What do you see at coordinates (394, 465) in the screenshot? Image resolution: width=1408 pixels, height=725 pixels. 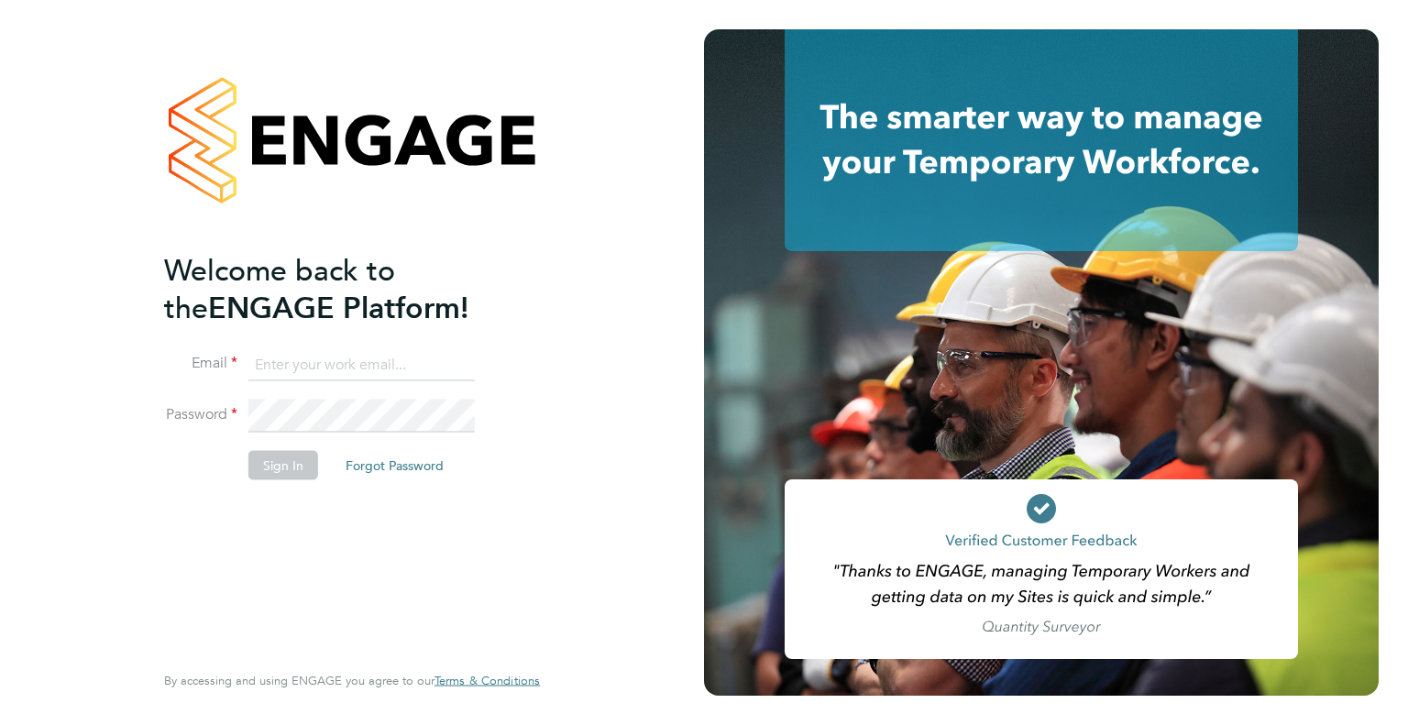 I see `button: Forgot Password` at bounding box center [394, 465].